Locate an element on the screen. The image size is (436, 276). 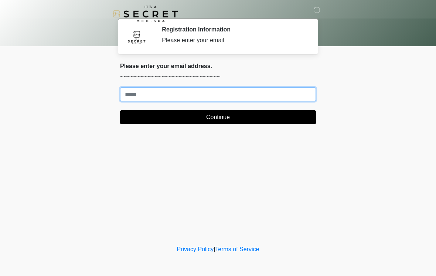
img: It's A Secret Med Spa Logo is located at coordinates (145, 14).